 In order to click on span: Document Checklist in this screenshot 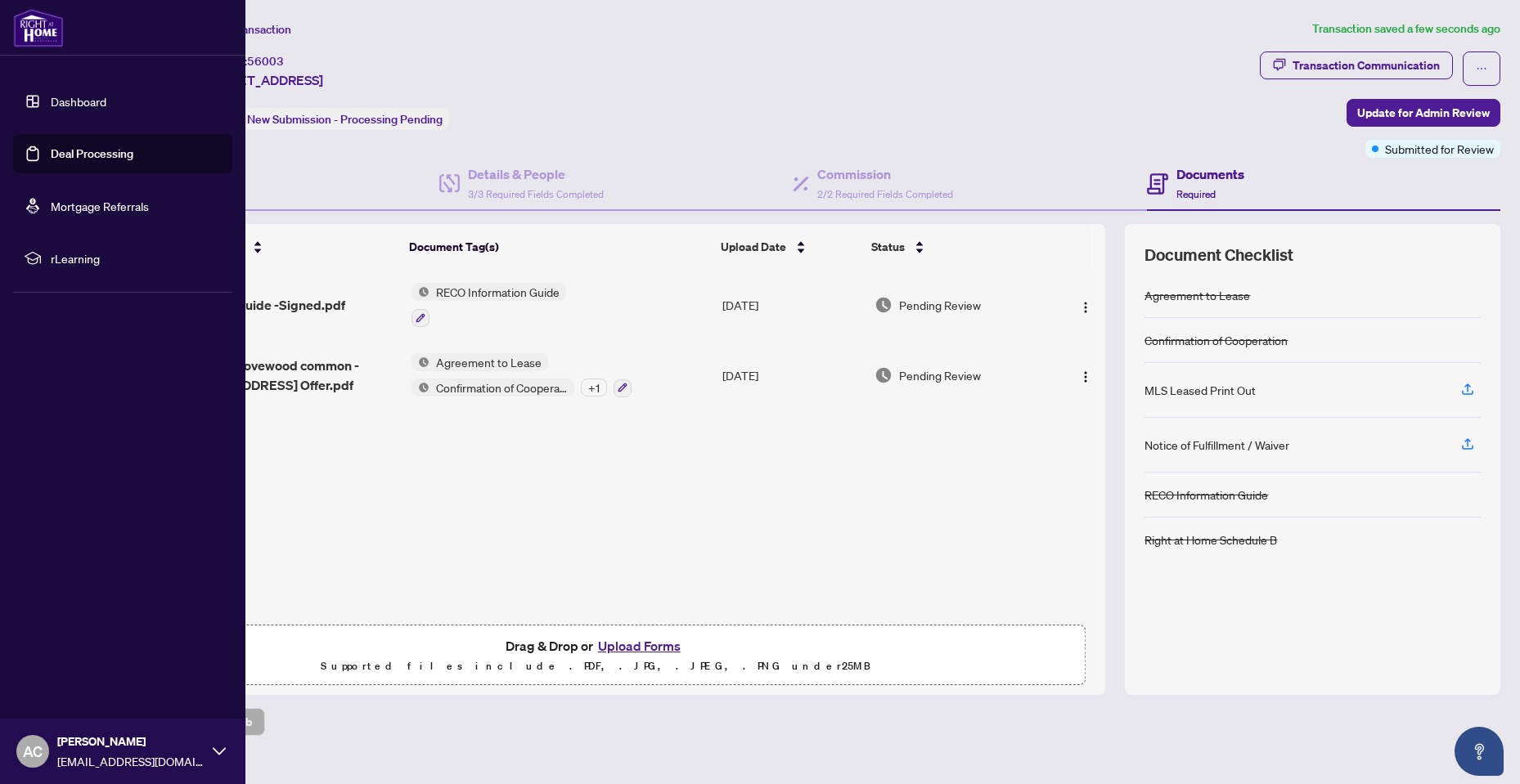, I will do `click(1219, 255)`.